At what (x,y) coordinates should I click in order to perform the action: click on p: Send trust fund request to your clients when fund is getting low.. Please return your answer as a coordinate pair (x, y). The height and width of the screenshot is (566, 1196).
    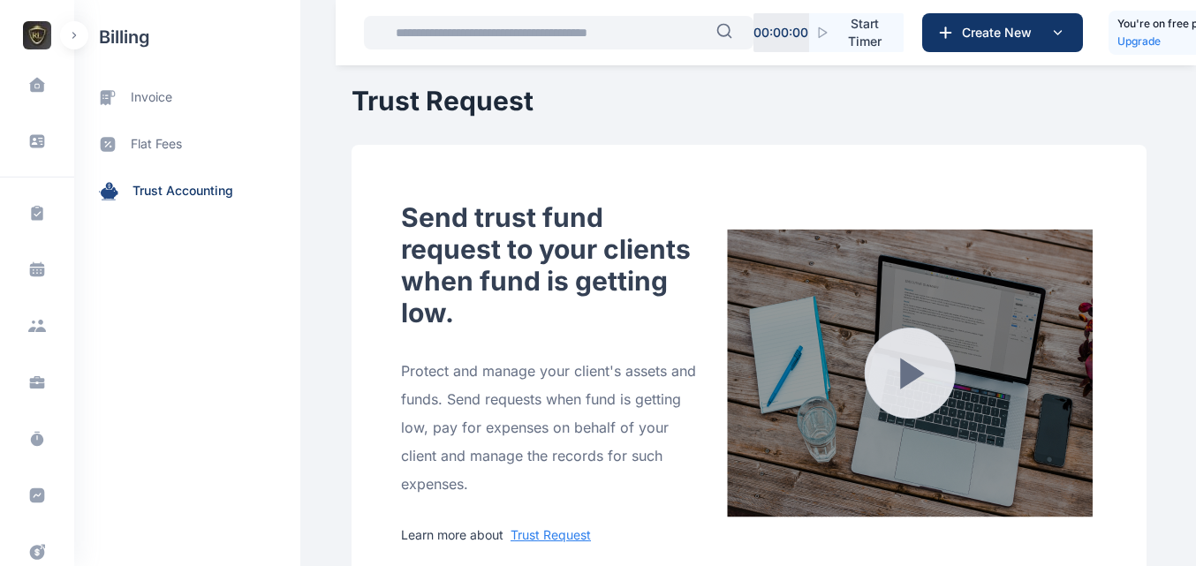
    Looking at the image, I should click on (551, 265).